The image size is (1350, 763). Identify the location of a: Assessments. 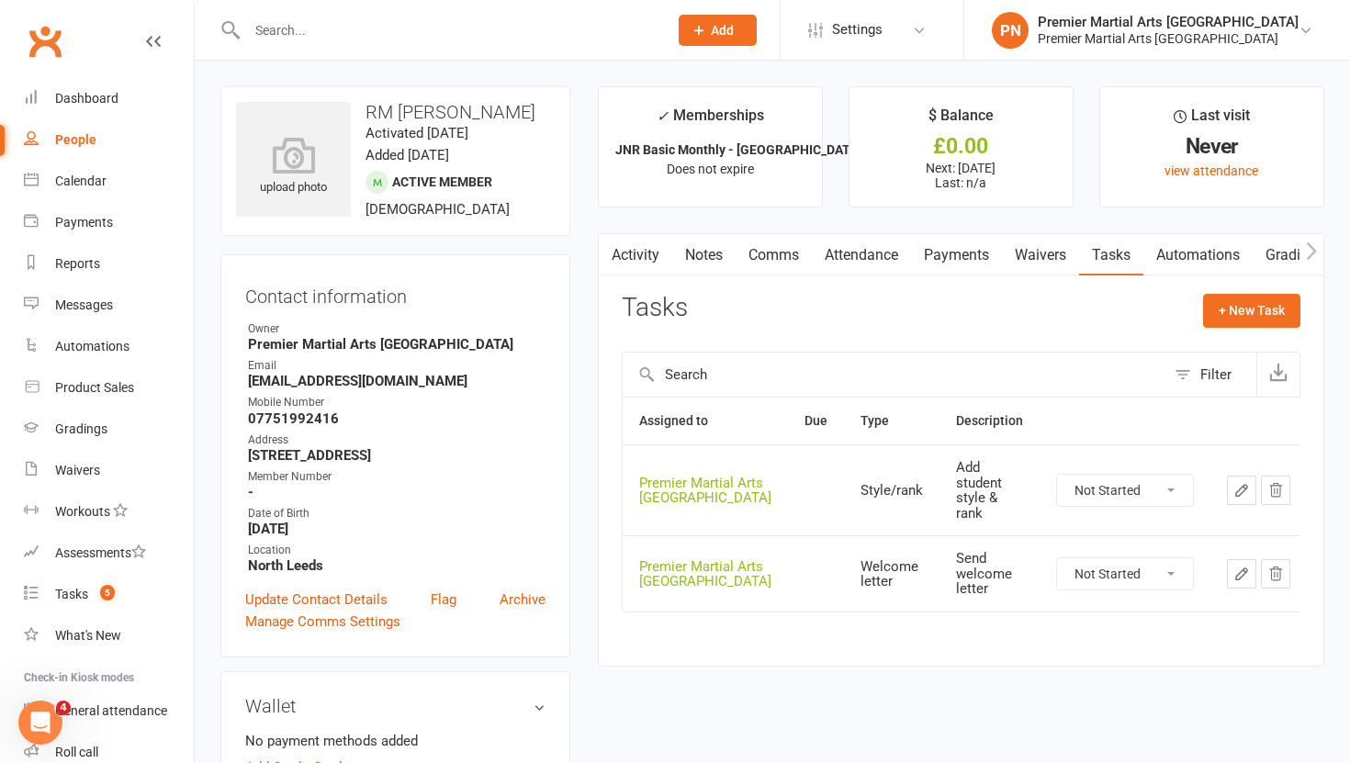
(108, 553).